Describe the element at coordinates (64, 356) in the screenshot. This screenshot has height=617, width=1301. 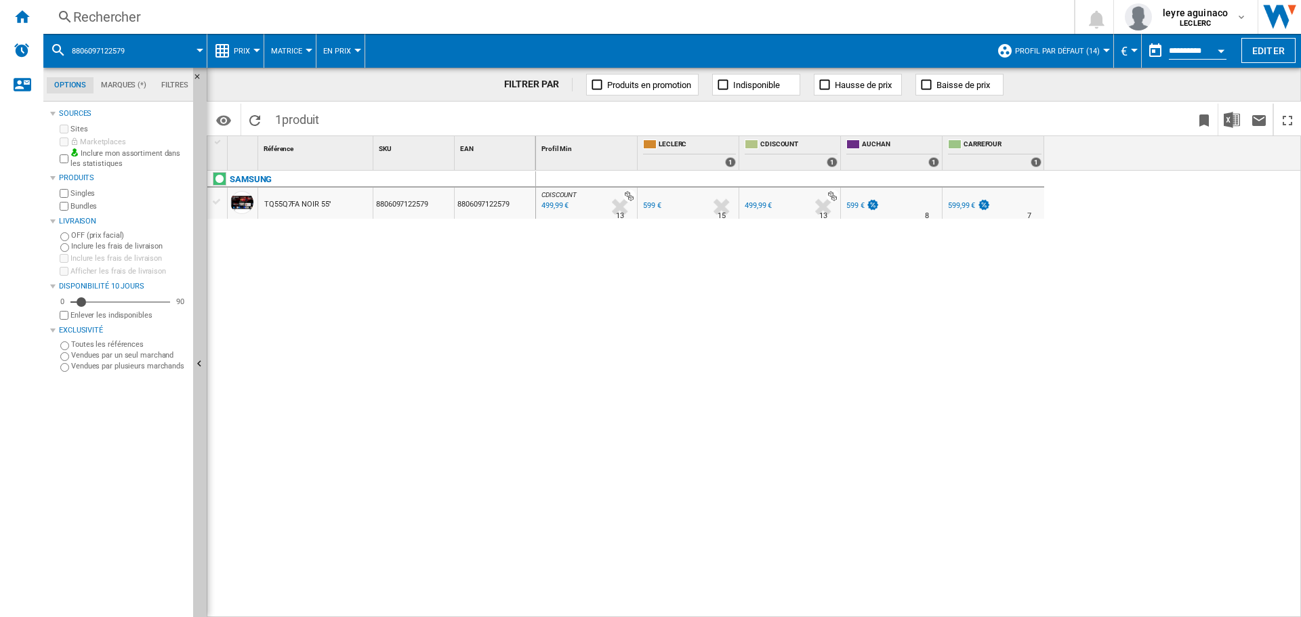
I see `input: Vendues par un seul marchand` at that location.